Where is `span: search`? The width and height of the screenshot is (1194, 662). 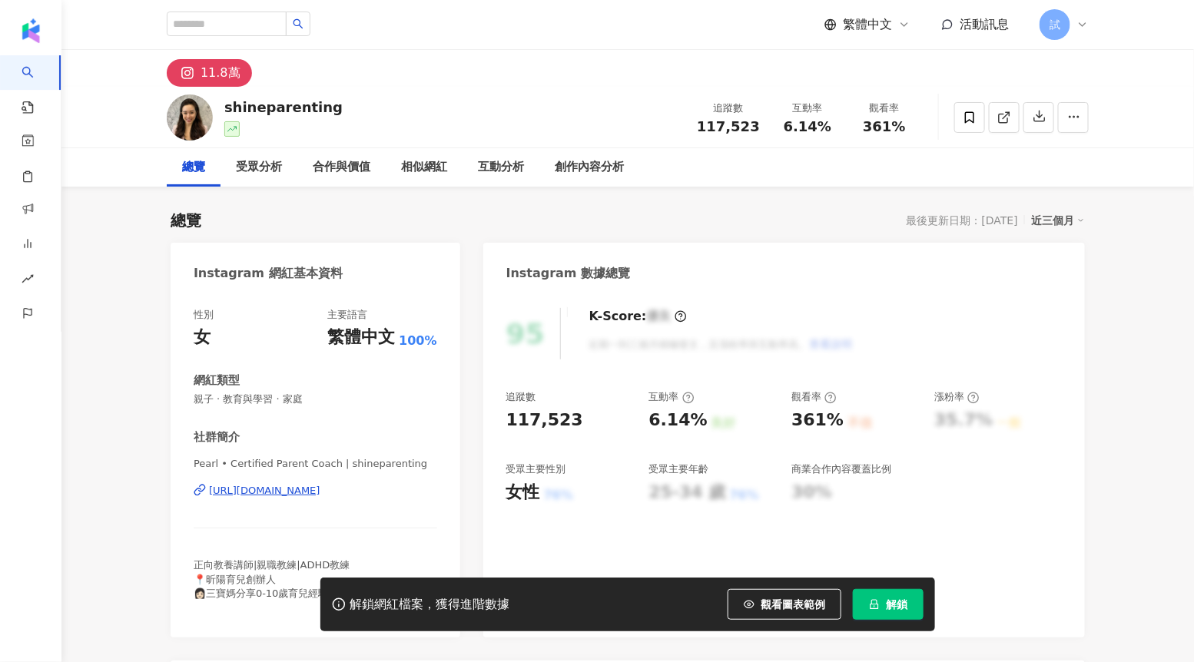
span: search is located at coordinates (298, 24).